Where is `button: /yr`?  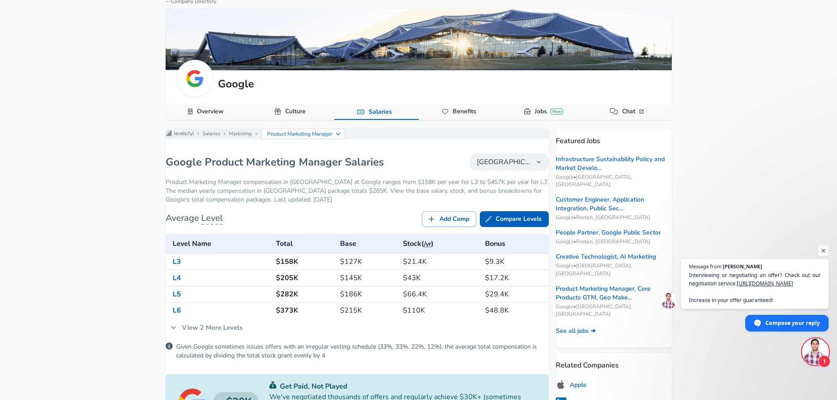 button: /yr is located at coordinates (427, 244).